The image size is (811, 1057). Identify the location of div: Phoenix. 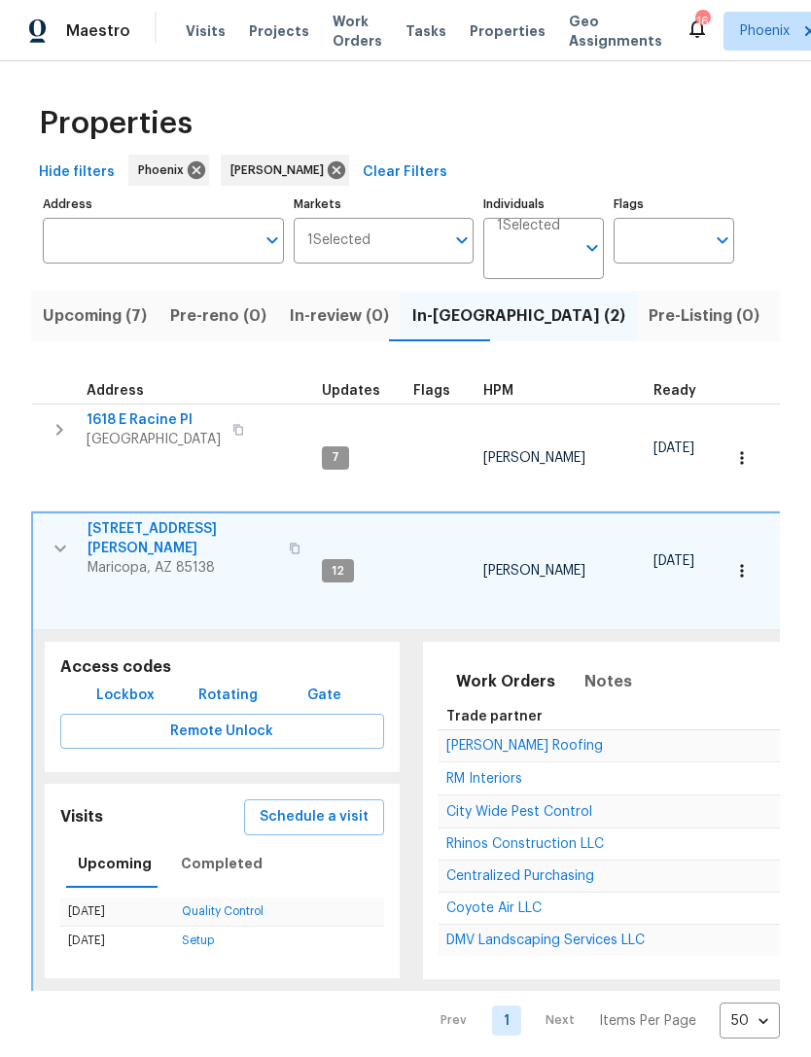
(168, 170).